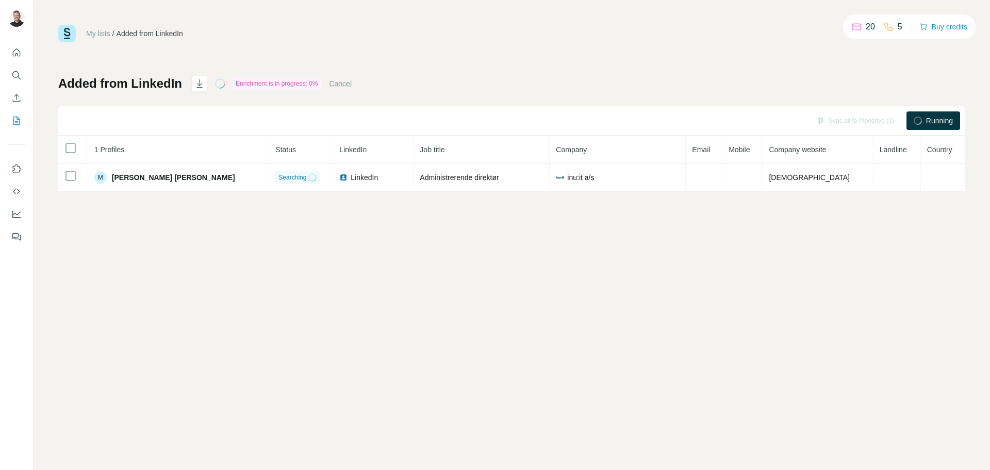 Image resolution: width=990 pixels, height=470 pixels. What do you see at coordinates (459, 177) in the screenshot?
I see `span: Administrerende direktør` at bounding box center [459, 177].